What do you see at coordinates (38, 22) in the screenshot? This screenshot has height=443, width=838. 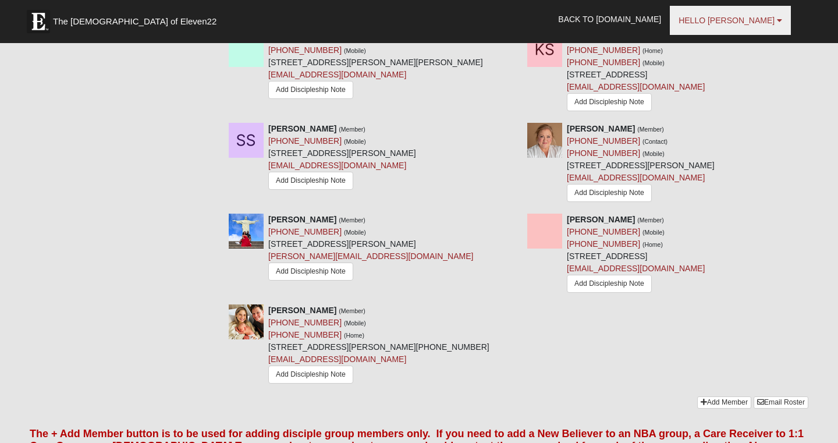 I see `img: Eleven22 logo` at bounding box center [38, 22].